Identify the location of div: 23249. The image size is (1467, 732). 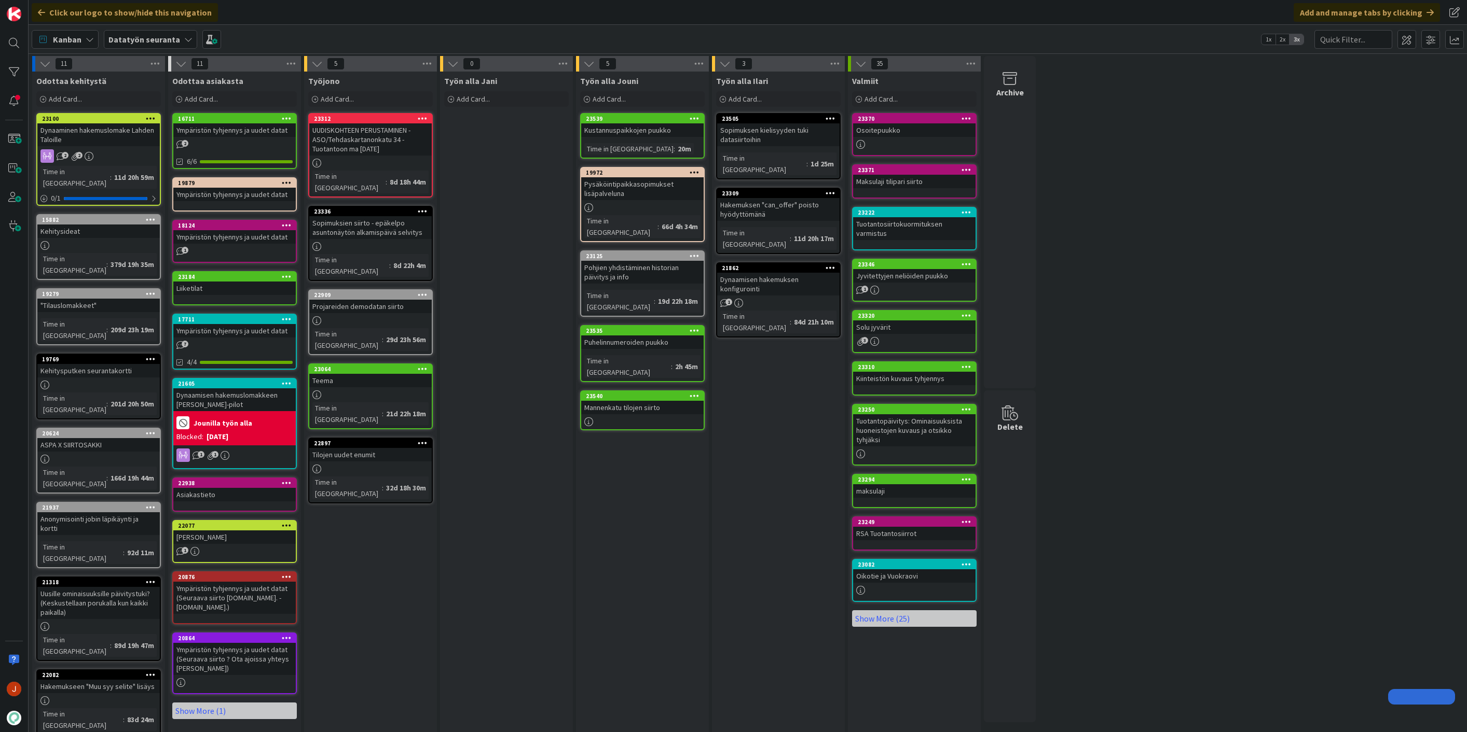
(916, 522).